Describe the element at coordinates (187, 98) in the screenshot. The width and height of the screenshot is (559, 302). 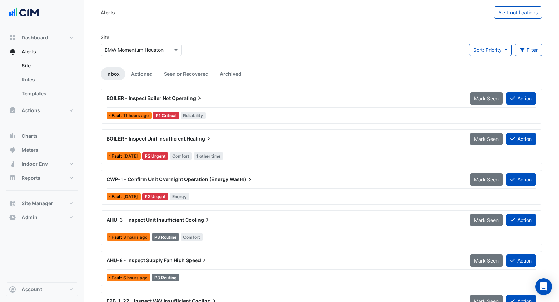
I see `span: Operating` at that location.